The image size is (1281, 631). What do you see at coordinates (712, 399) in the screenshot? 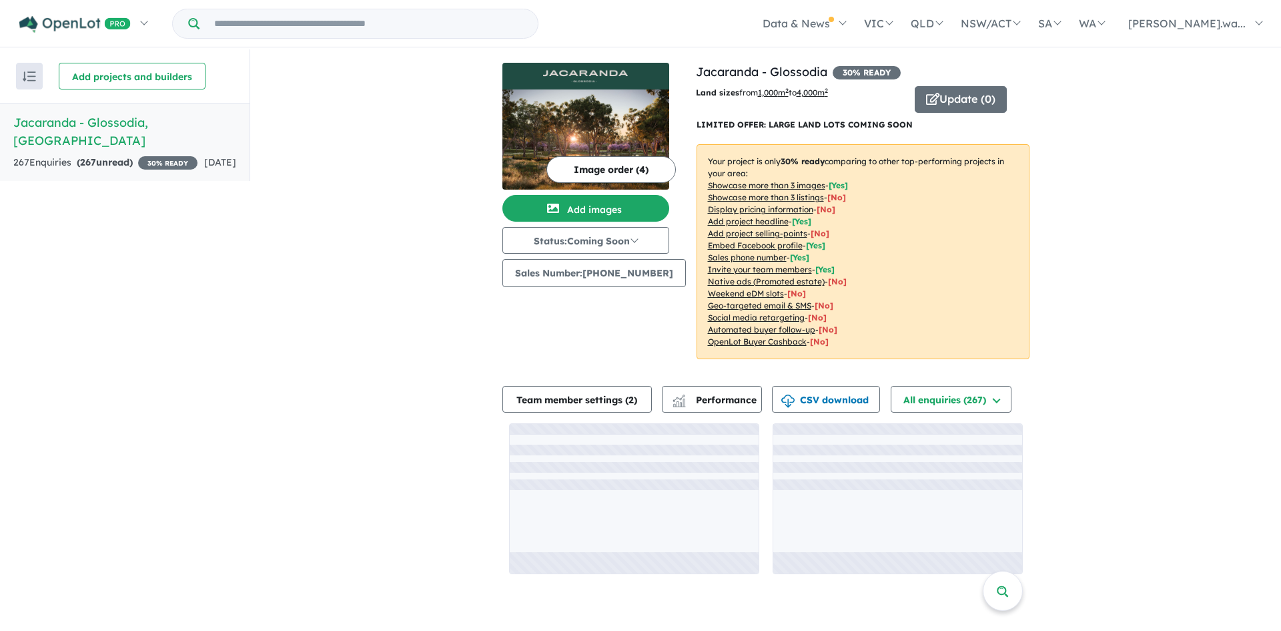
I see `button: Performance` at bounding box center [712, 399].